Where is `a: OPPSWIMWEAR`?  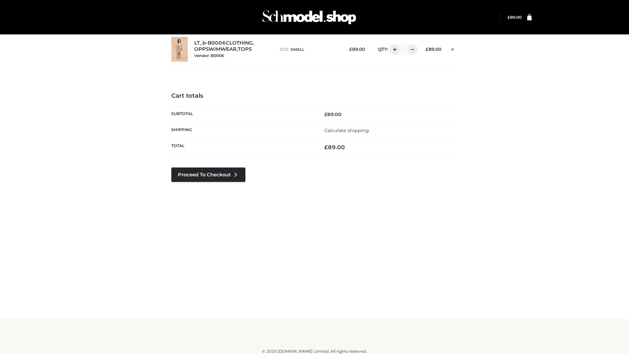 a: OPPSWIMWEAR is located at coordinates (215, 49).